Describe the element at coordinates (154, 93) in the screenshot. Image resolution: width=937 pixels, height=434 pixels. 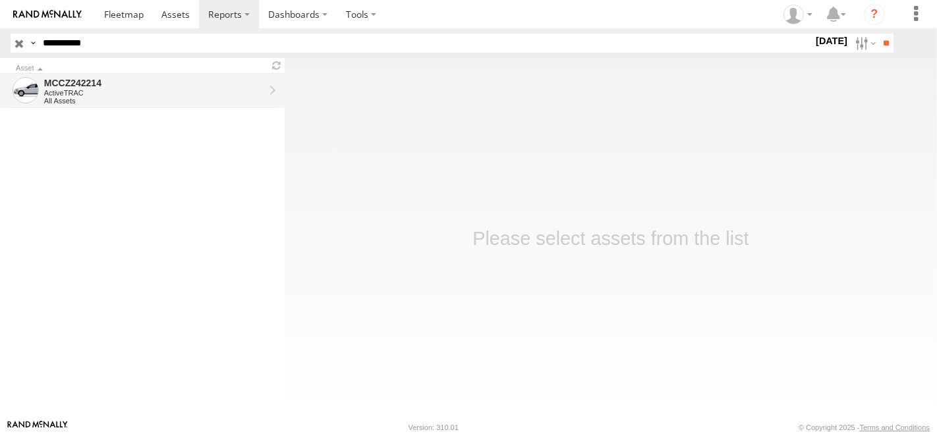
I see `div: ActiveTRAC` at that location.